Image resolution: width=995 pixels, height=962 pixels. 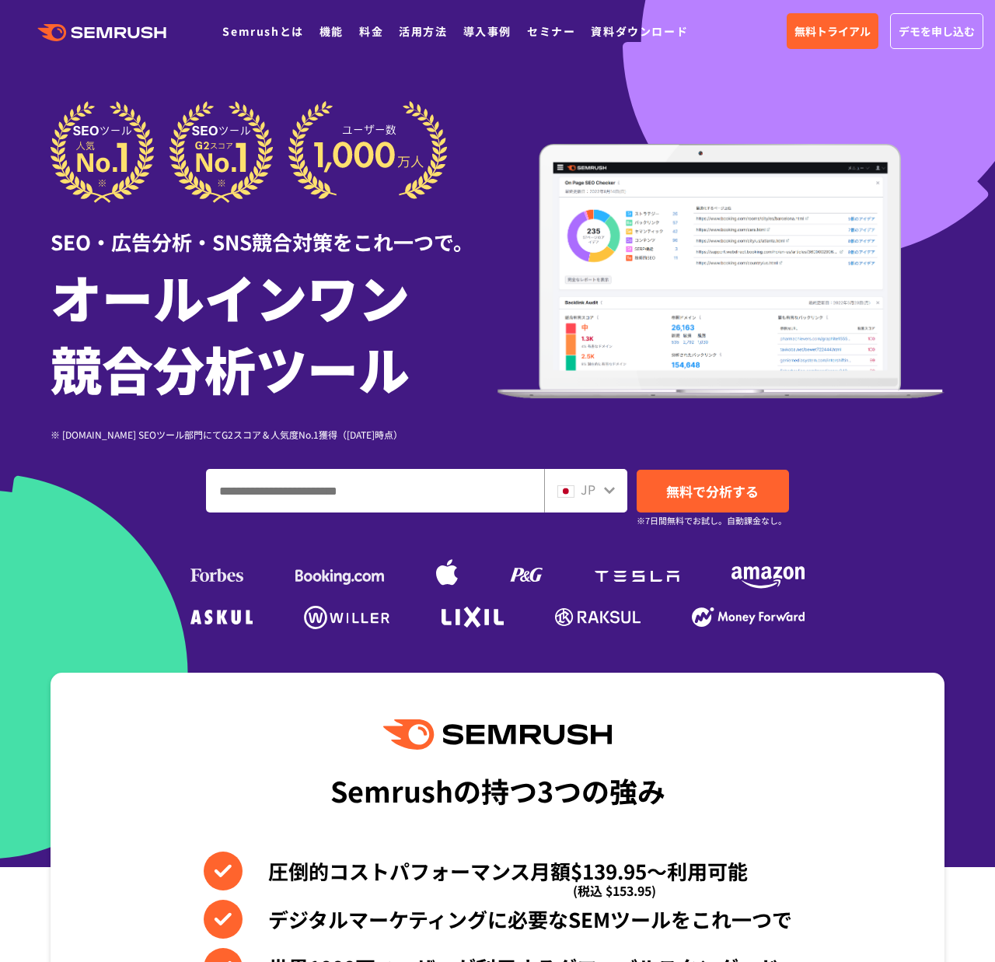 I want to click on li: デジタルマーケティングに必要なSEMツールをこれ一つで, so click(x=497, y=919).